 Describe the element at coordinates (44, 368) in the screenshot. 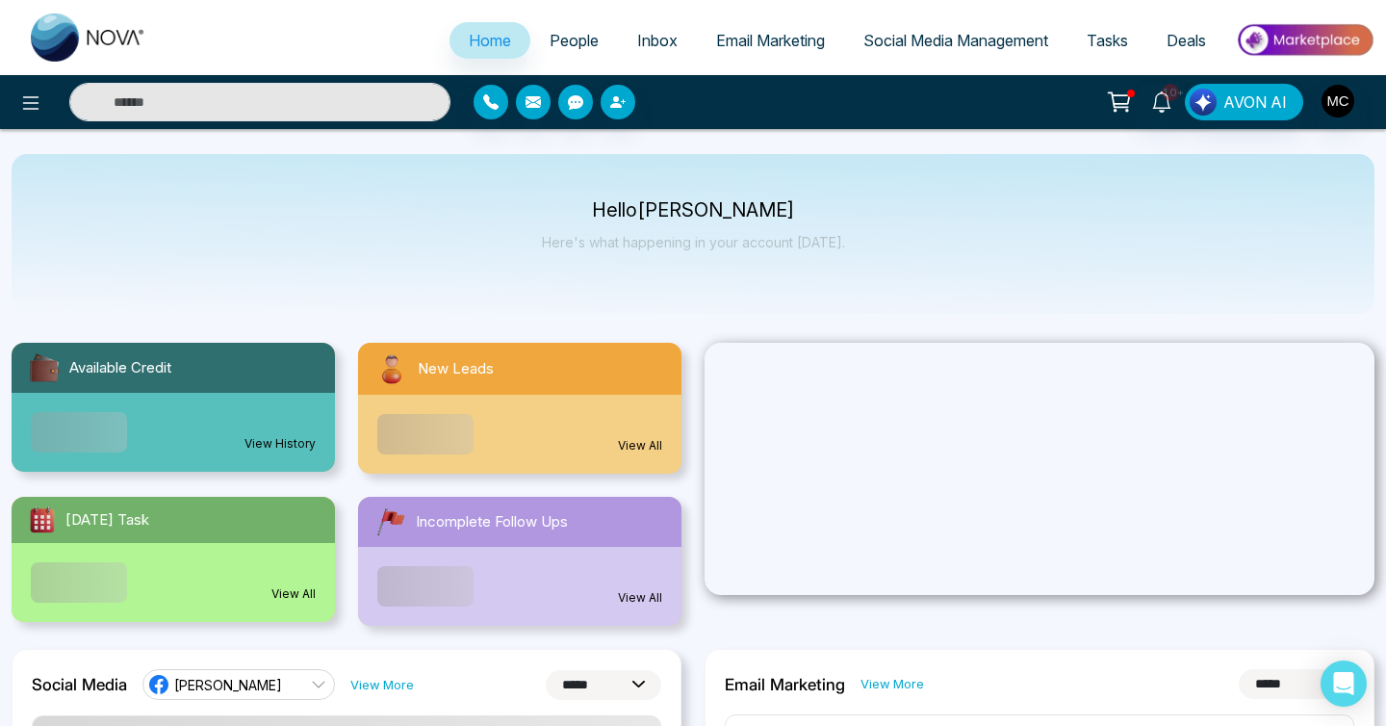

I see `img: availableCredit.svg` at that location.